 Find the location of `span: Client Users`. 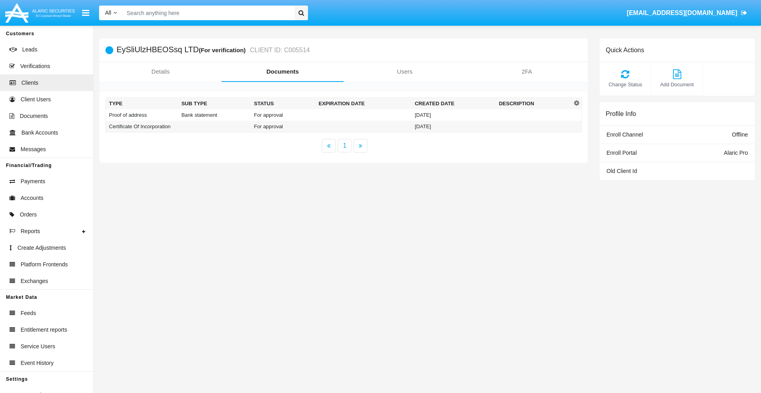

span: Client Users is located at coordinates (36, 99).